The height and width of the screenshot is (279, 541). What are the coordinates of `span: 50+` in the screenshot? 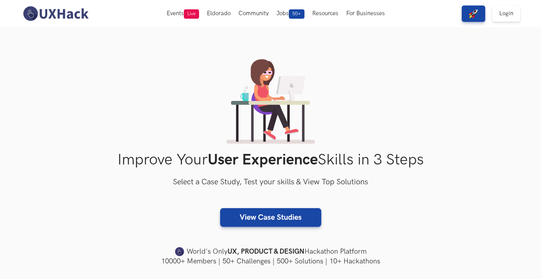 It's located at (297, 14).